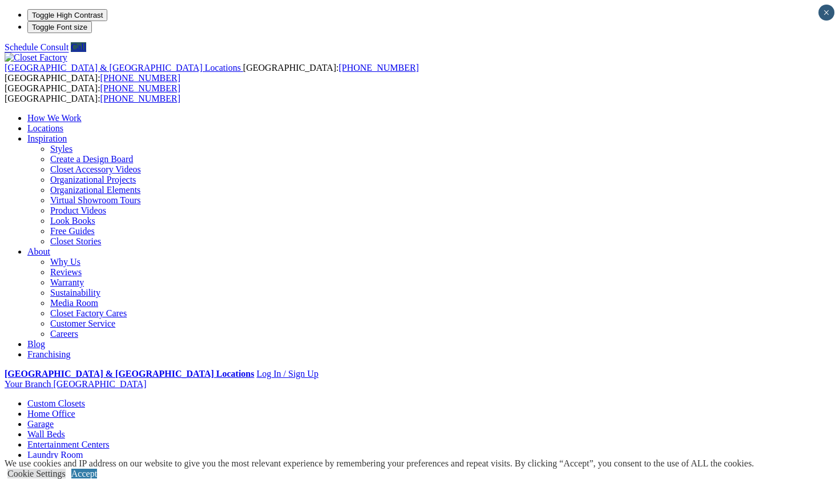  What do you see at coordinates (78, 47) in the screenshot?
I see `a: Call` at bounding box center [78, 47].